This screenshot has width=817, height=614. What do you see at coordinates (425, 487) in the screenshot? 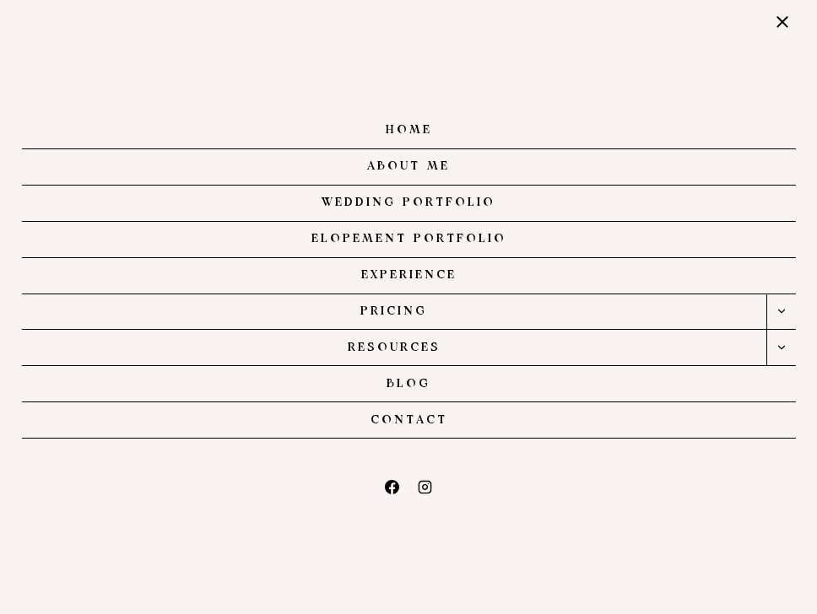
I see `a: Instagram` at bounding box center [425, 487].